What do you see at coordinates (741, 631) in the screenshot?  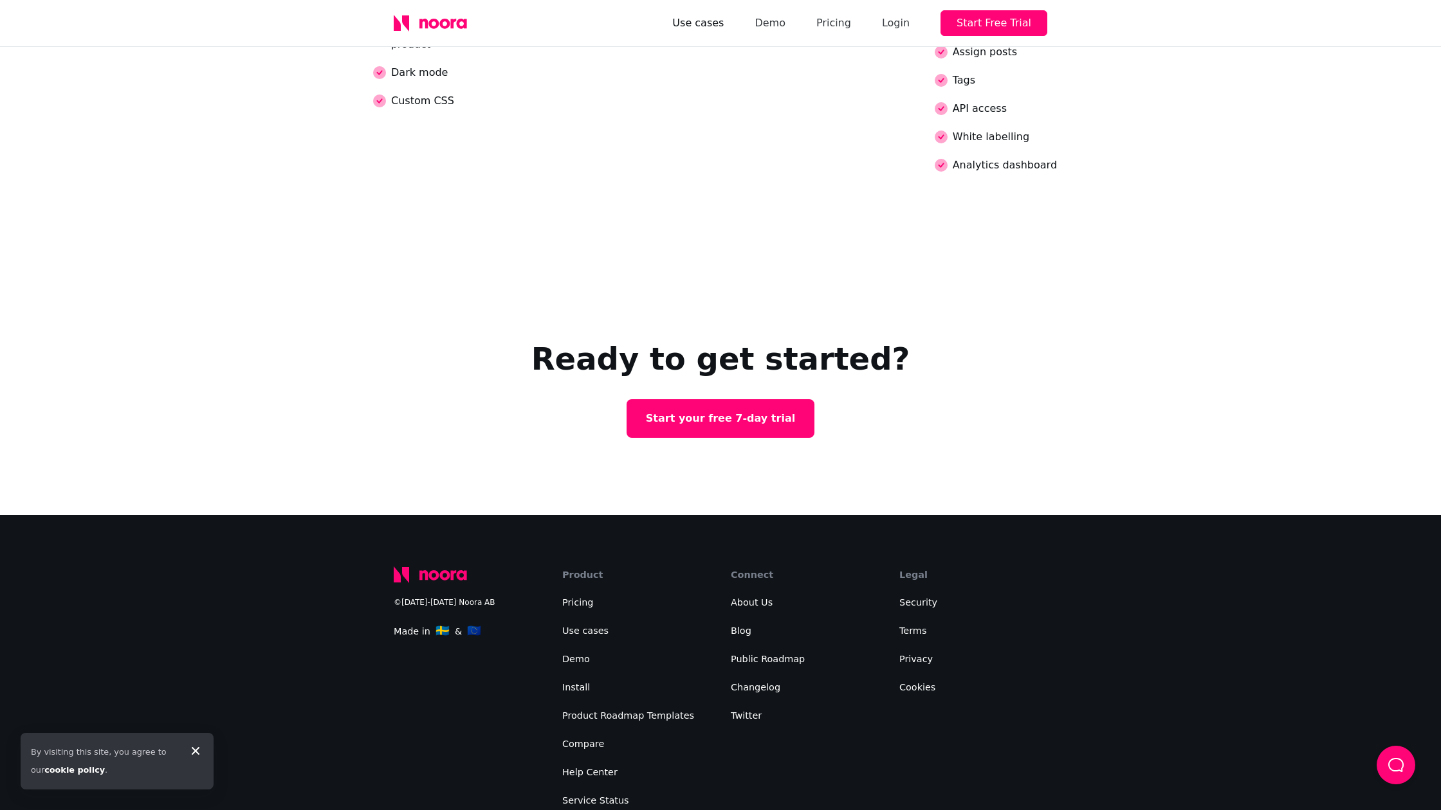 I see `a: Blog` at bounding box center [741, 631].